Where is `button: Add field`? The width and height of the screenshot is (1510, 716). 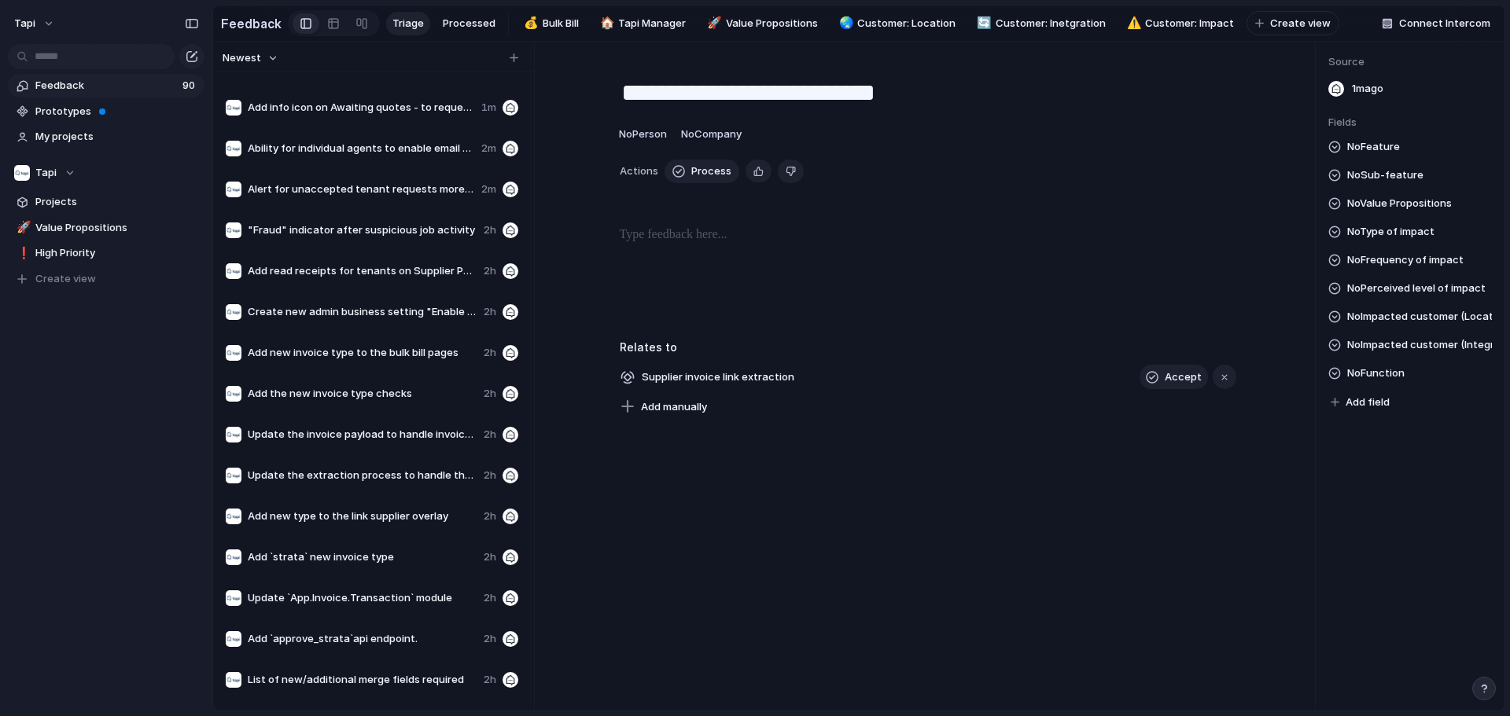 button: Add field is located at coordinates (1359, 403).